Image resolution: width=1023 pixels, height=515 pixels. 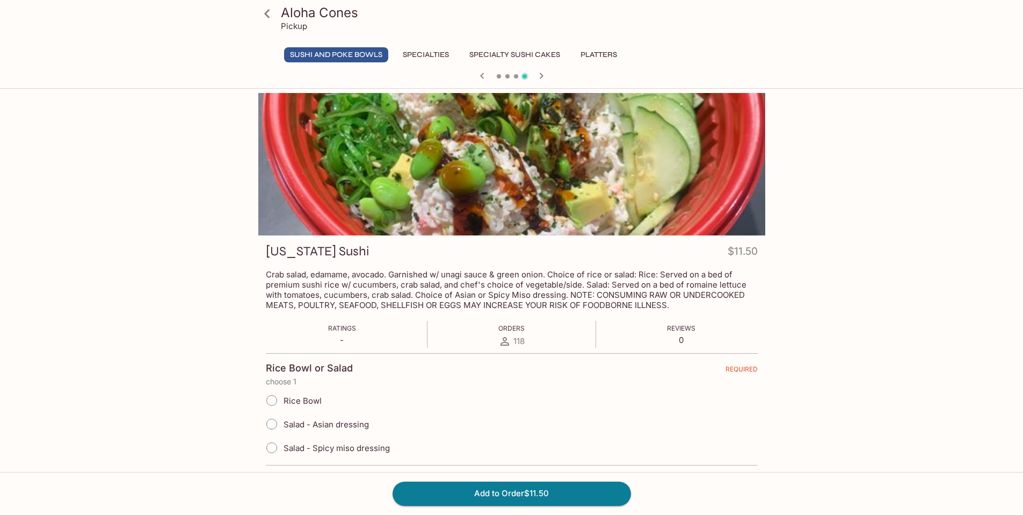 What do you see at coordinates (342, 328) in the screenshot?
I see `span: Ratings` at bounding box center [342, 328].